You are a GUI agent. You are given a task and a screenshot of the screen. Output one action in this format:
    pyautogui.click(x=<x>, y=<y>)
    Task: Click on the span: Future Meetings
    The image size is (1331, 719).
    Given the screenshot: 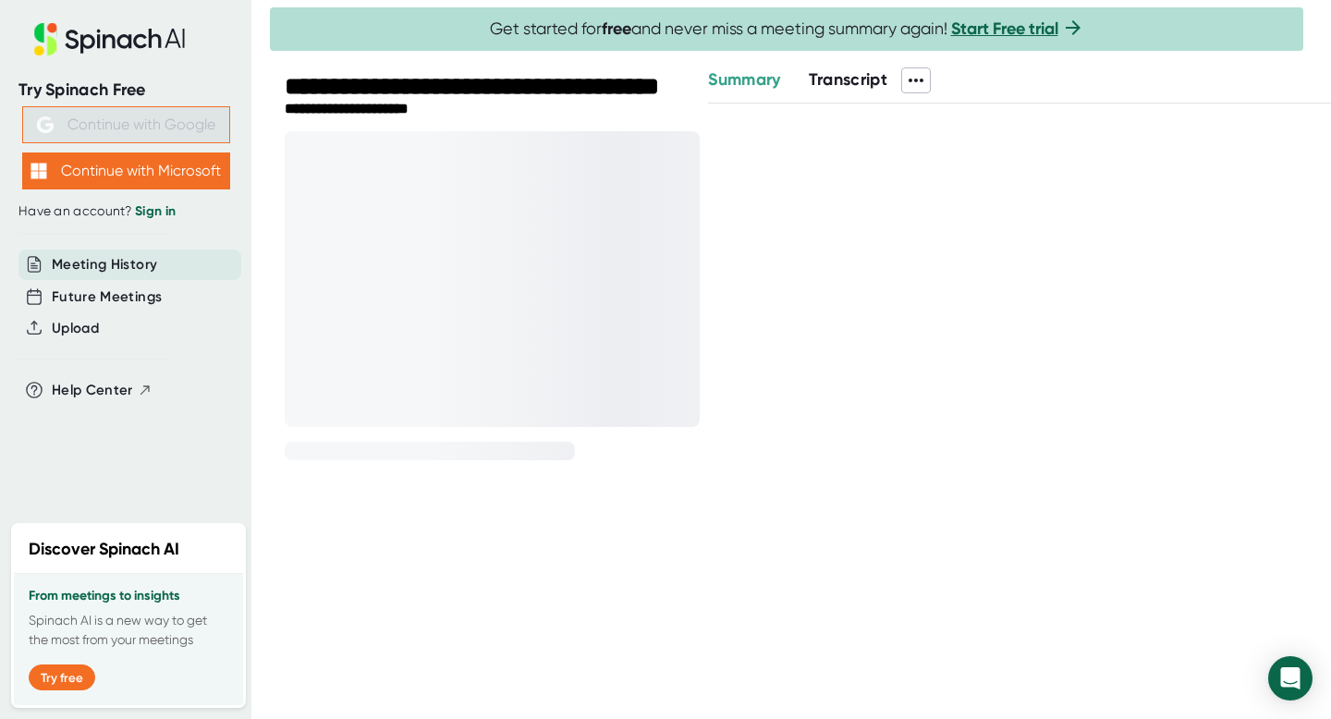 What is the action you would take?
    pyautogui.click(x=106, y=297)
    